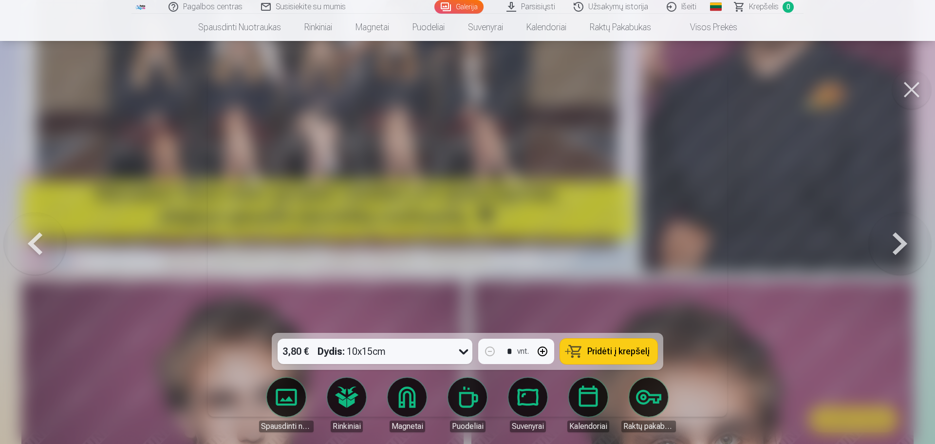 The width and height of the screenshot is (935, 444). Describe the element at coordinates (407, 426) in the screenshot. I see `div: Magnetai` at that location.